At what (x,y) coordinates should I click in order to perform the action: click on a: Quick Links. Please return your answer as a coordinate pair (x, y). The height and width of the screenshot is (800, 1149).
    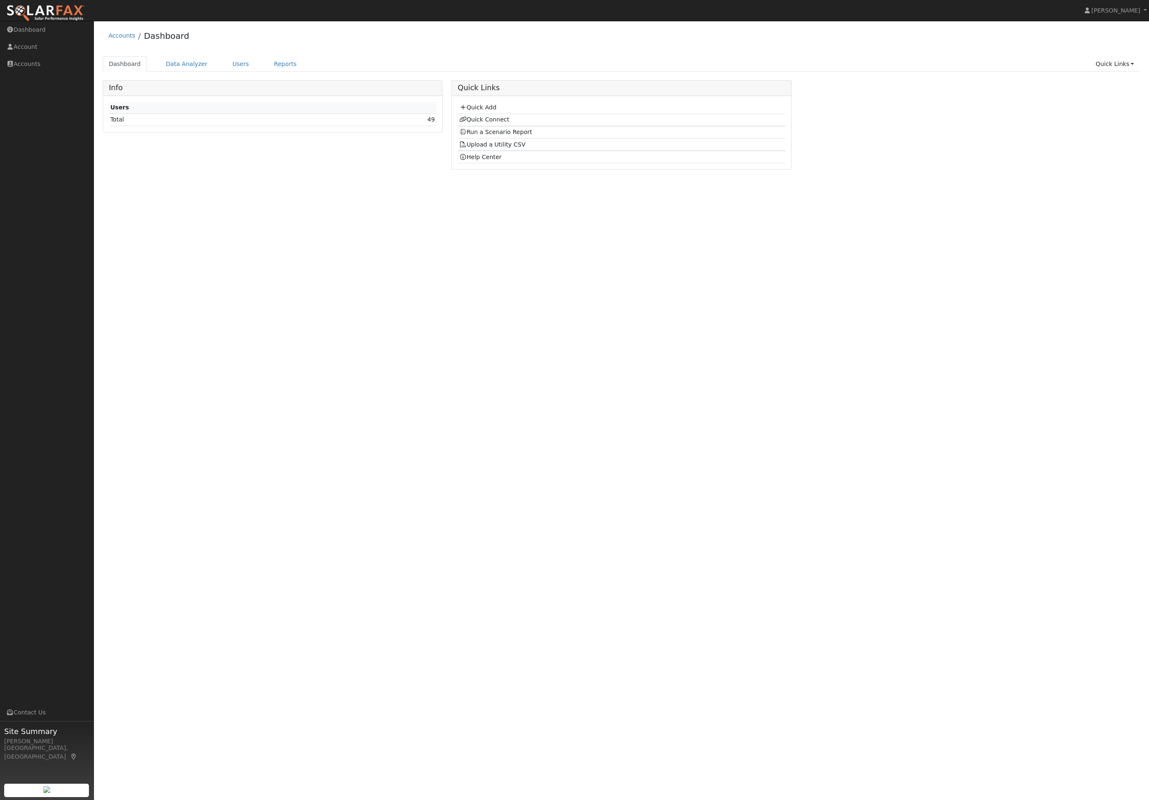
    Looking at the image, I should click on (1115, 64).